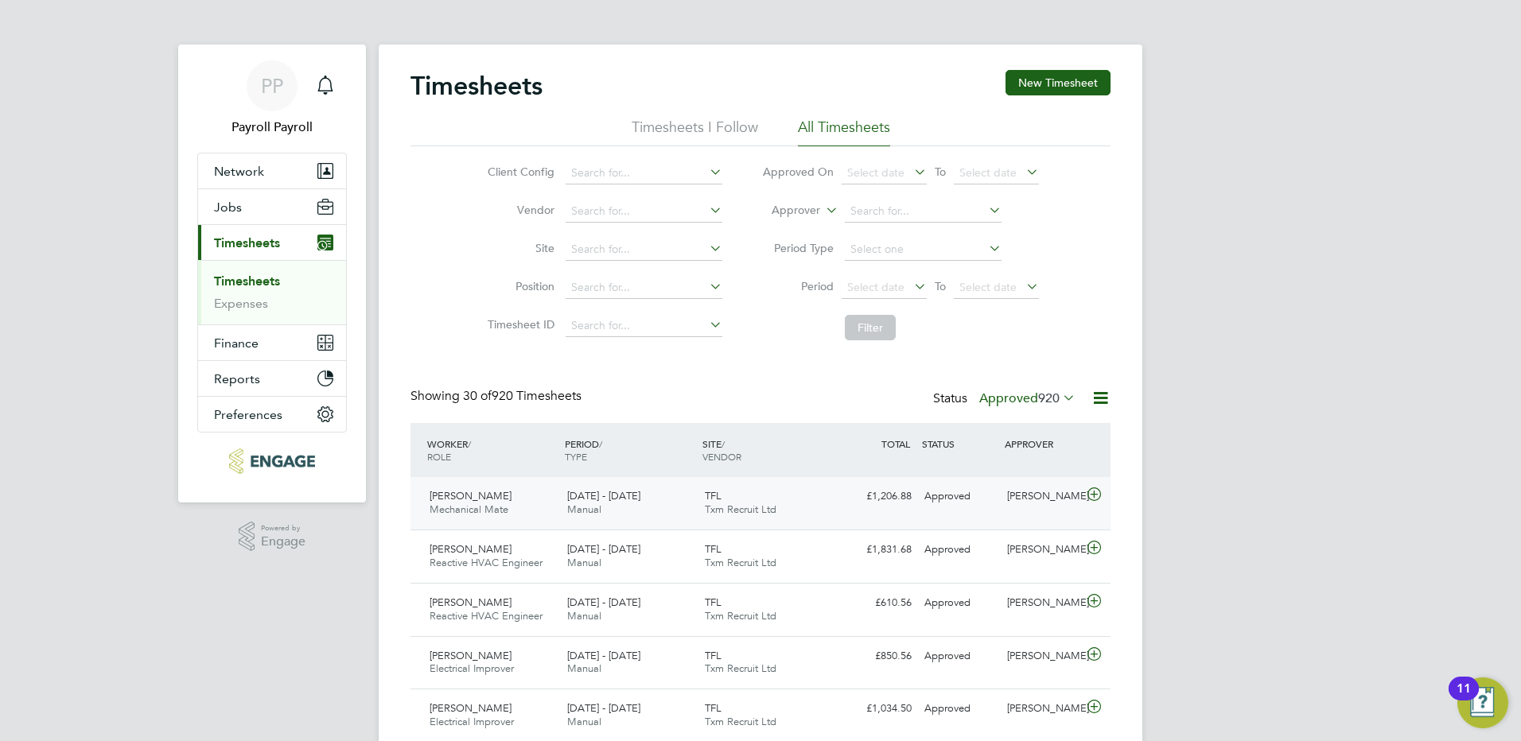 This screenshot has height=741, width=1521. Describe the element at coordinates (876, 709) in the screenshot. I see `div: £1,034.50` at that location.